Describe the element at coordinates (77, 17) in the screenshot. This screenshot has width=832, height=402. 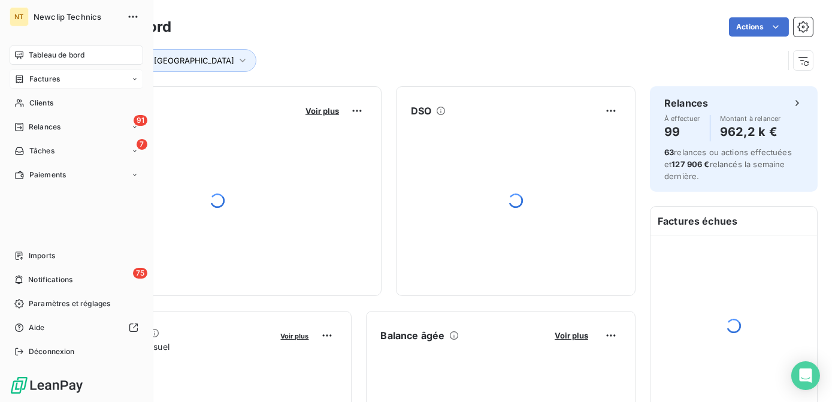
I see `span: Newclip Technics` at that location.